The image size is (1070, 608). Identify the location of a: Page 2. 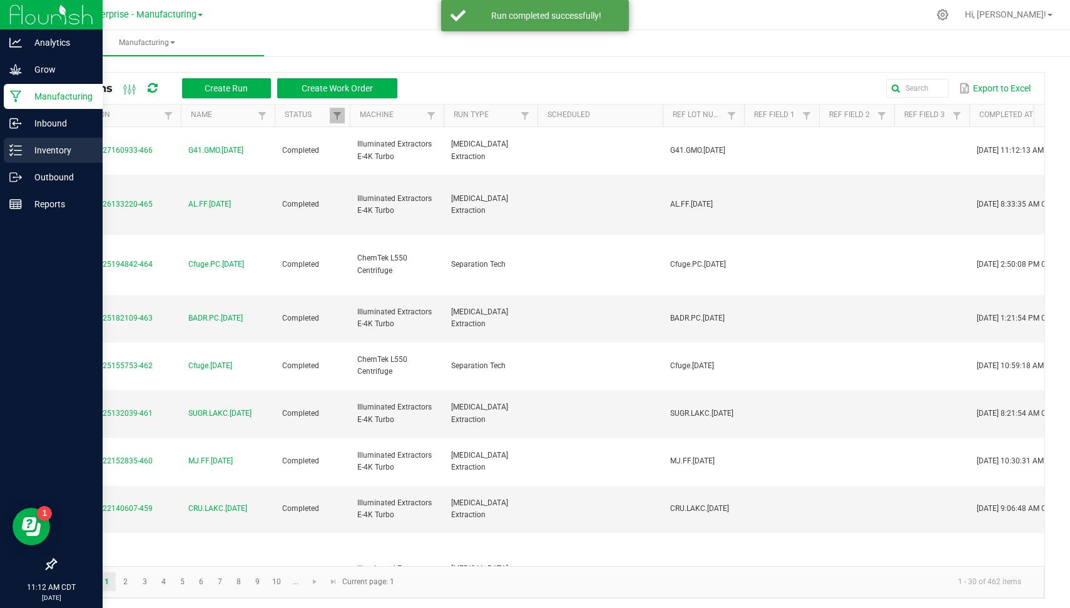
(125, 581).